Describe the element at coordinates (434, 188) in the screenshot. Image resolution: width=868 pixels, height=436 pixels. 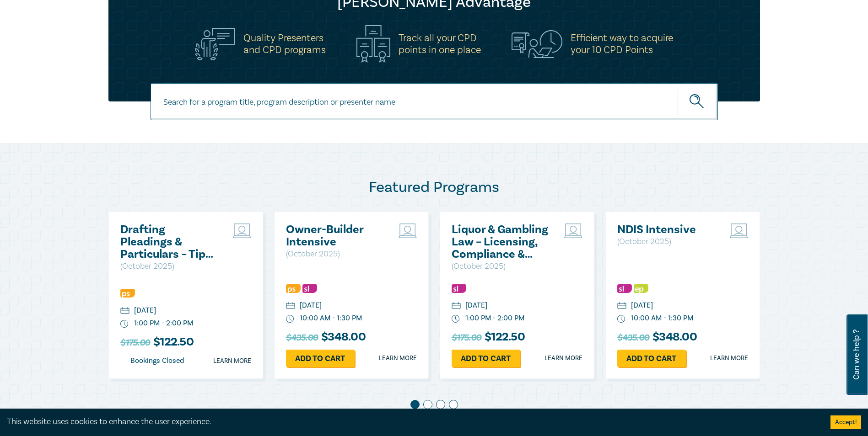
I see `h2: Featured Programs` at that location.